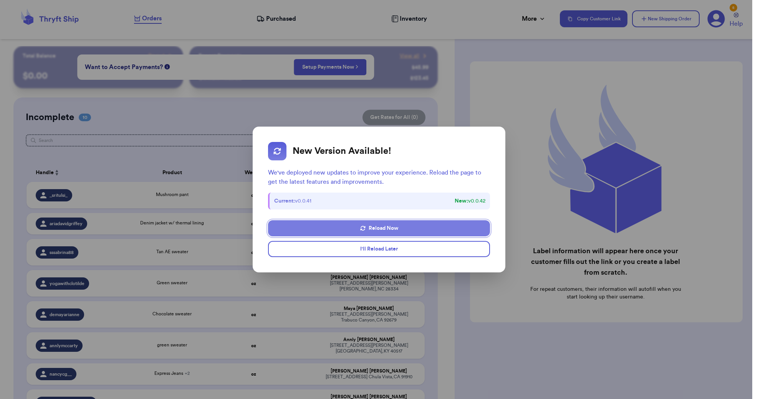  What do you see at coordinates (470, 201) in the screenshot?
I see `span: v 0.0.42` at bounding box center [470, 201].